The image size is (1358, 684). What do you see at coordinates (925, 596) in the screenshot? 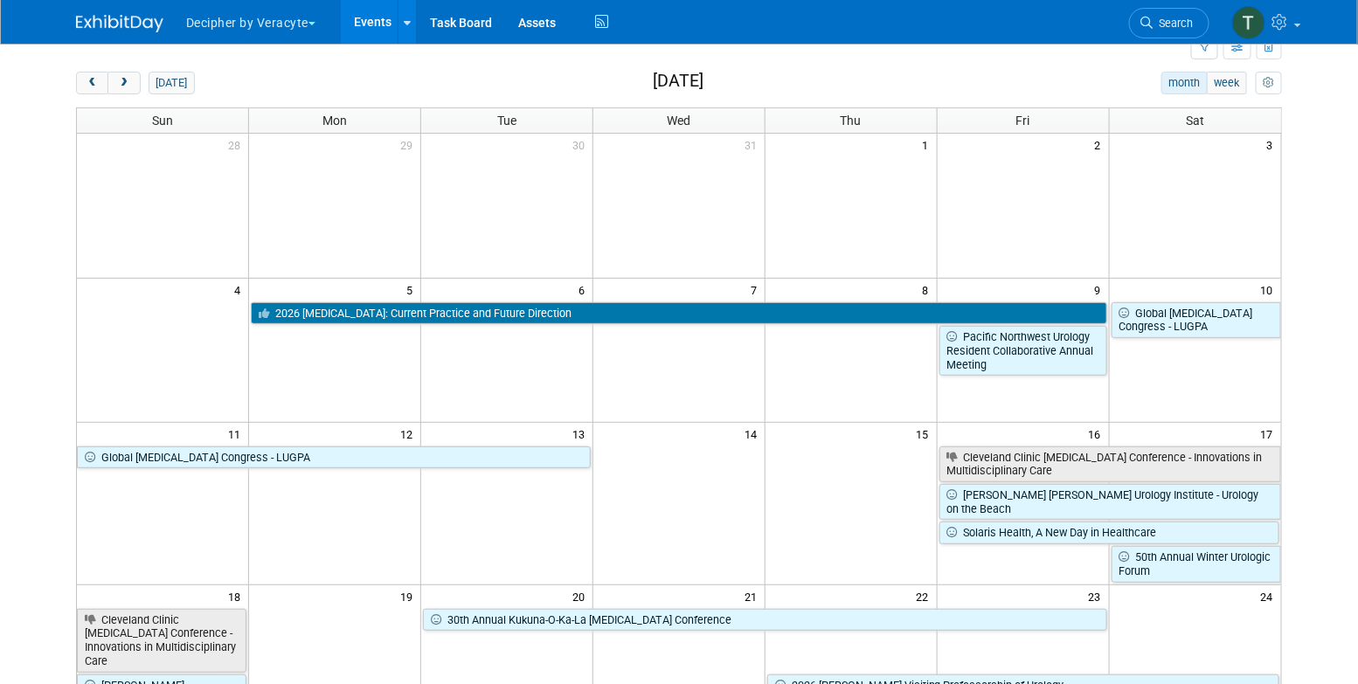
I see `span: 22` at bounding box center [925, 596].